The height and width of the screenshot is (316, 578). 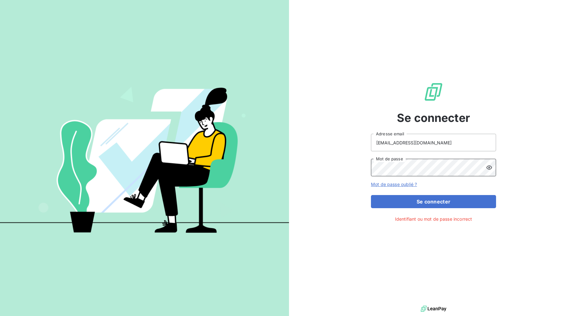 I want to click on img: logo, so click(x=434, y=309).